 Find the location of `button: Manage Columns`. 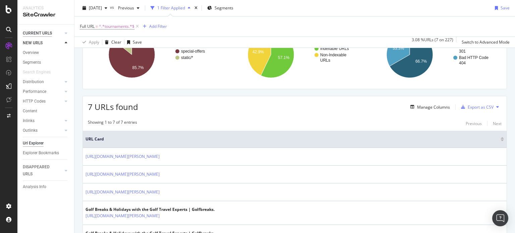

button: Manage Columns is located at coordinates (429, 107).